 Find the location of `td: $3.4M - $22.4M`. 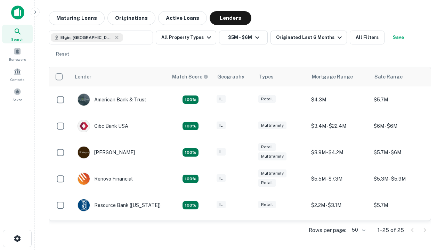

td: $3.4M - $22.4M is located at coordinates (339, 126).